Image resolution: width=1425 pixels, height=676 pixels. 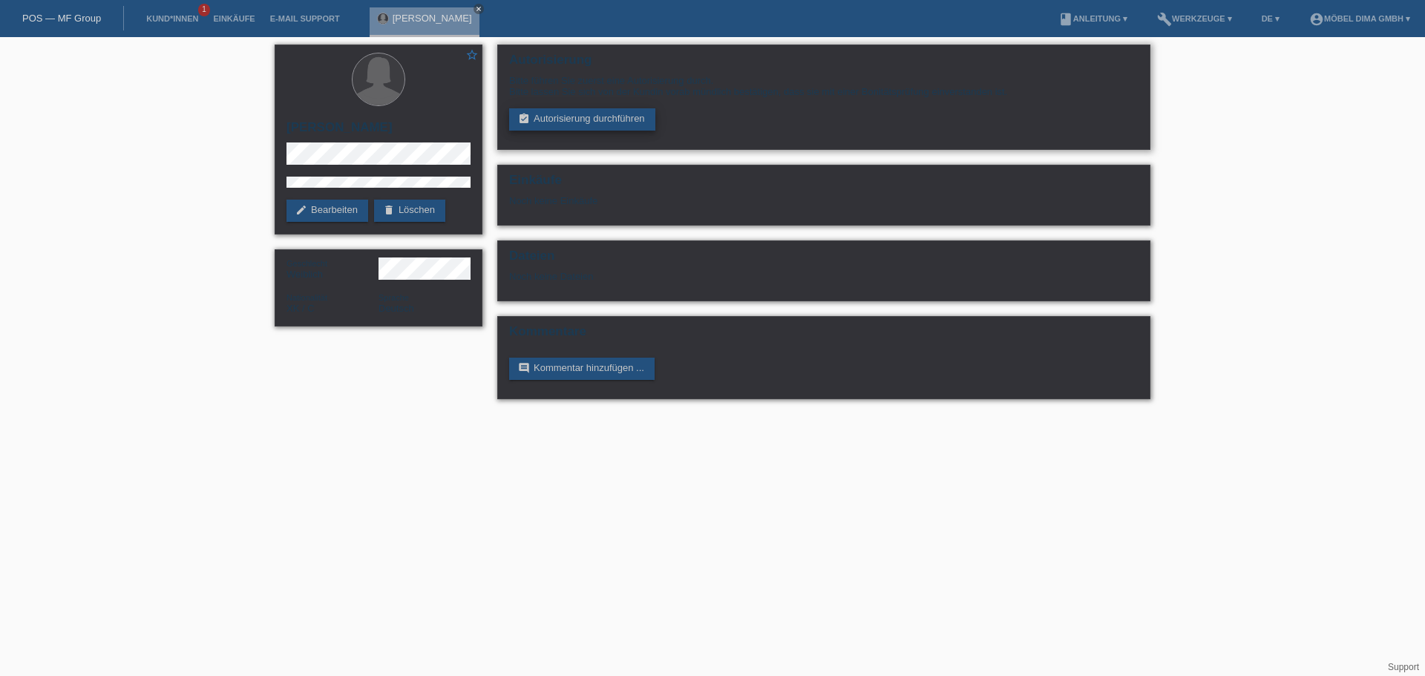 What do you see at coordinates (524, 119) in the screenshot?
I see `i: assignment_turned_in` at bounding box center [524, 119].